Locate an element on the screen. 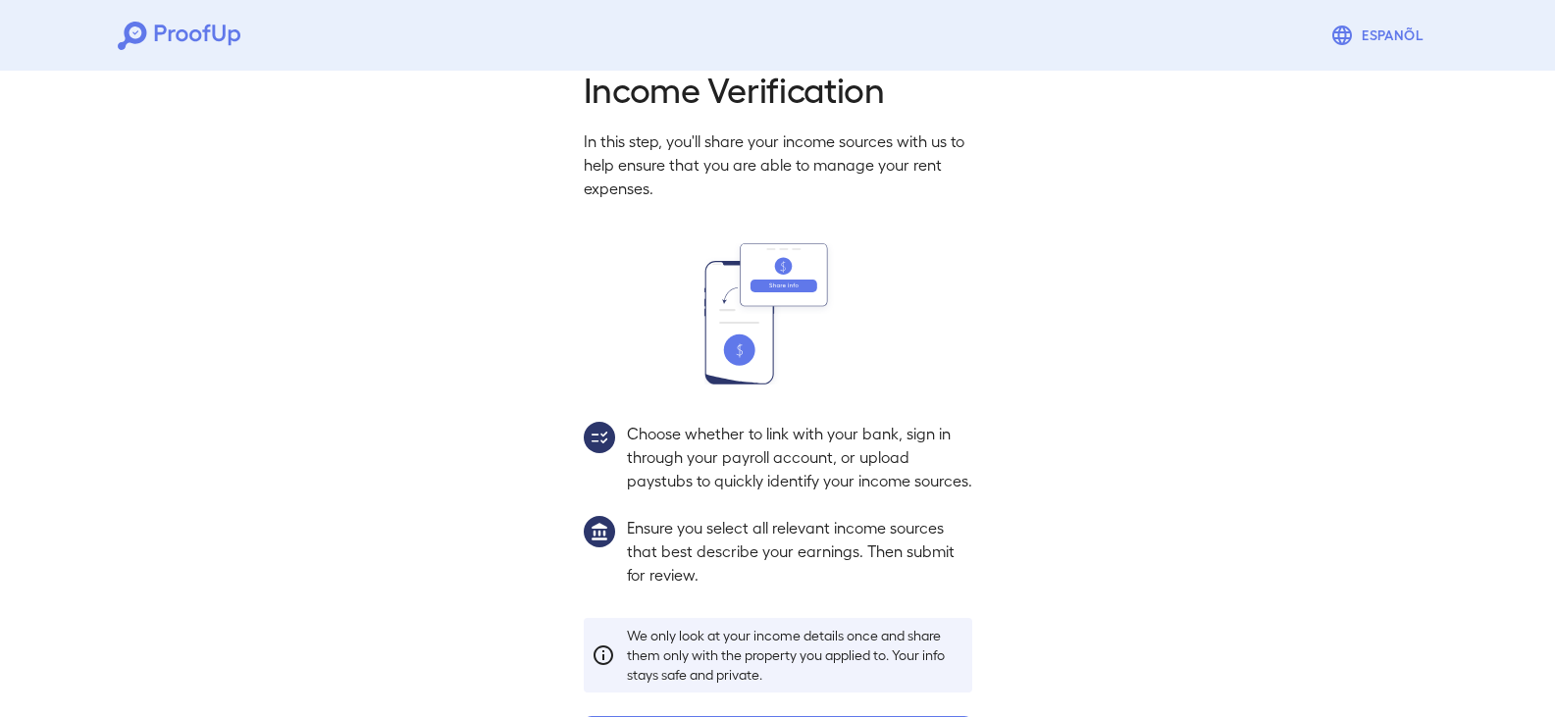  img: transfer_money.svg is located at coordinates (778, 314).